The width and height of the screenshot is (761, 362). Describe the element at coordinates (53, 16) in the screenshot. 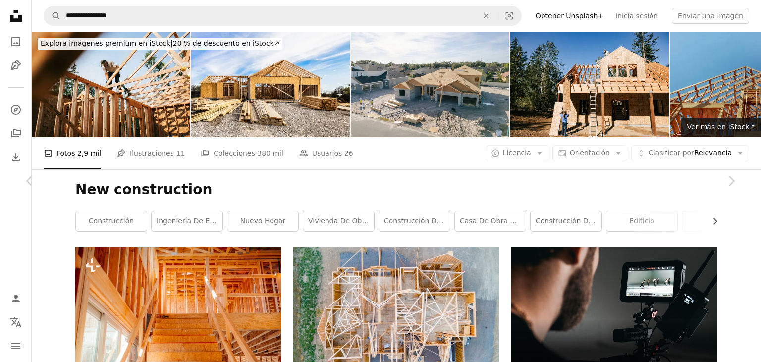

I see `button: Buscar en Unsplash` at that location.